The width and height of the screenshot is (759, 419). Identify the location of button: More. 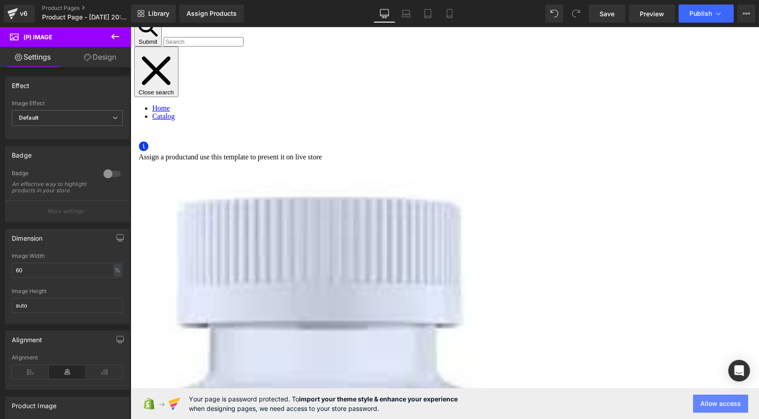
(746, 14).